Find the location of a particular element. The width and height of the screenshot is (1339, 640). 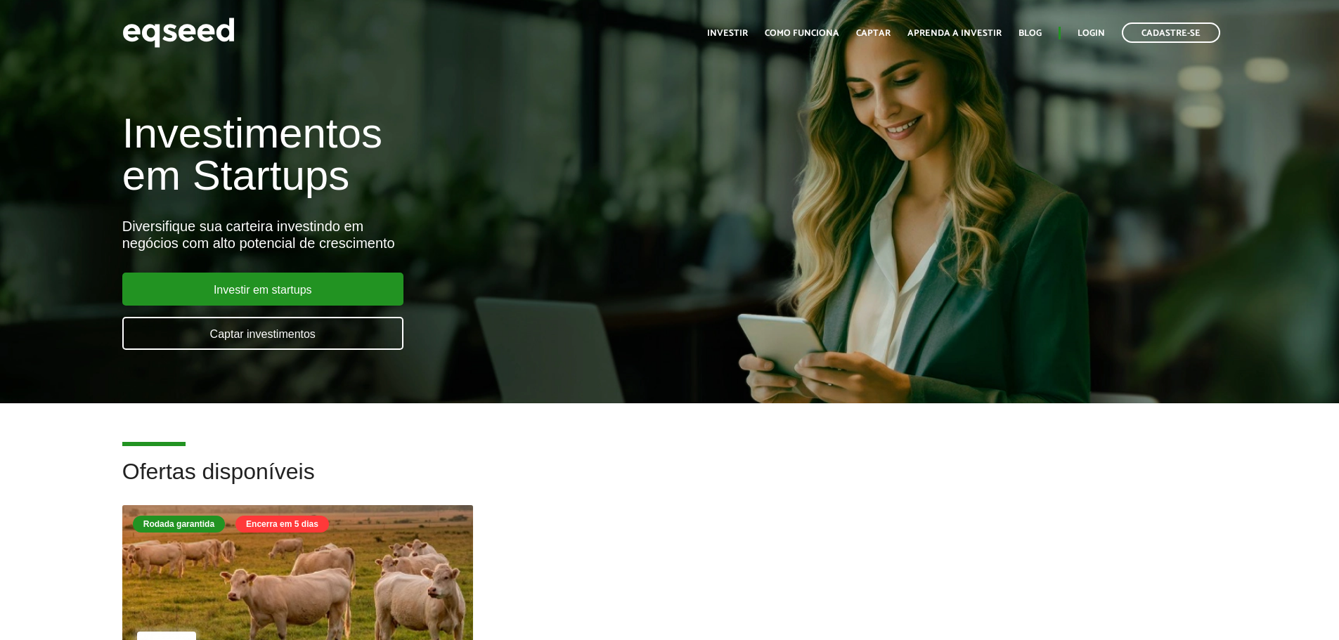

div: Rodada garantida is located at coordinates (179, 524).